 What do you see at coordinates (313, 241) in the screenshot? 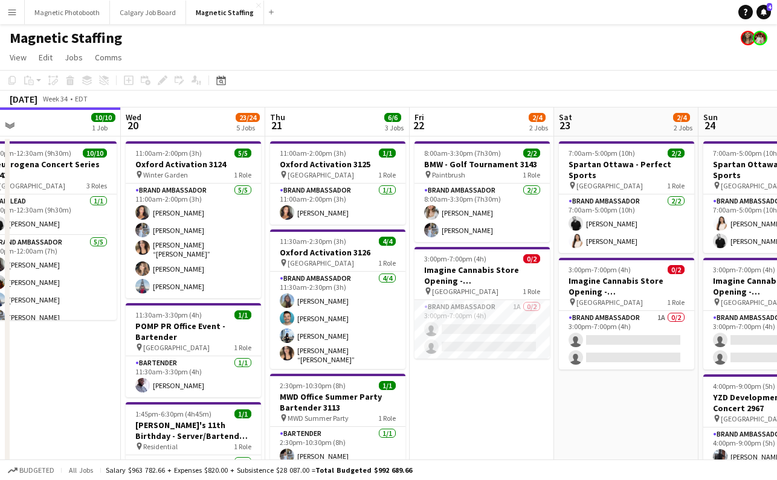
I see `span: 11:30am-2:30pm (3h)` at bounding box center [313, 241].